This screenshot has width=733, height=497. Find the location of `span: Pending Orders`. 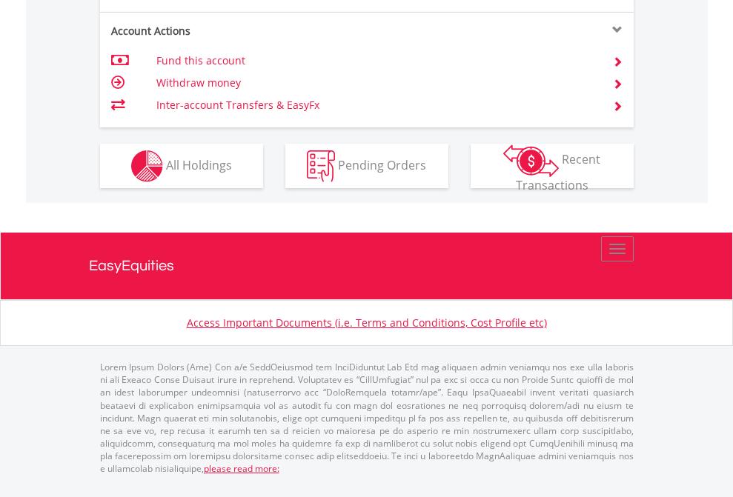

span: Pending Orders is located at coordinates (381, 164).